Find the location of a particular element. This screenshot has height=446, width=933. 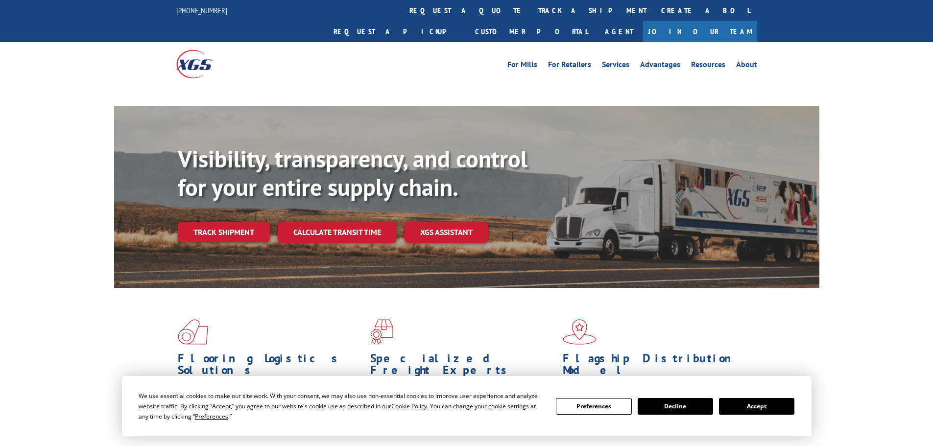

a: Advantages is located at coordinates (660, 66).